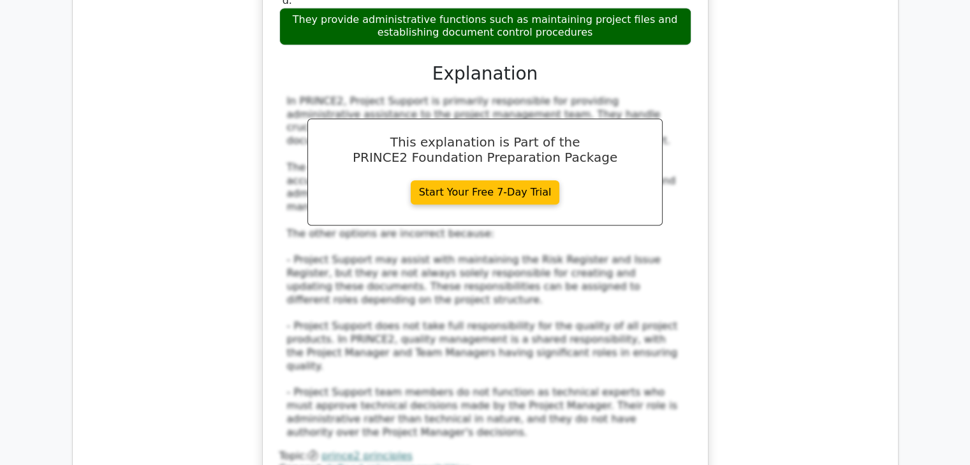  I want to click on h3: Explanation, so click(485, 74).